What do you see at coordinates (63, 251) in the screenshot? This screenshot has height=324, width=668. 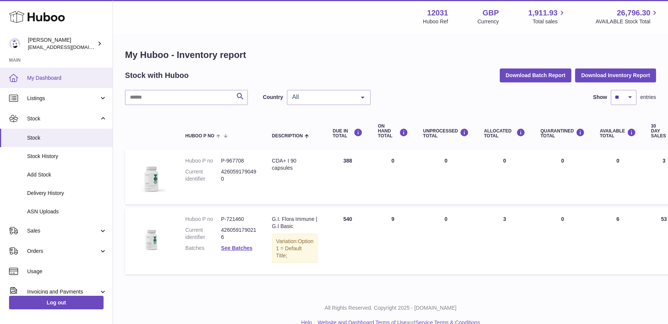 I see `span: Orders` at bounding box center [63, 251].